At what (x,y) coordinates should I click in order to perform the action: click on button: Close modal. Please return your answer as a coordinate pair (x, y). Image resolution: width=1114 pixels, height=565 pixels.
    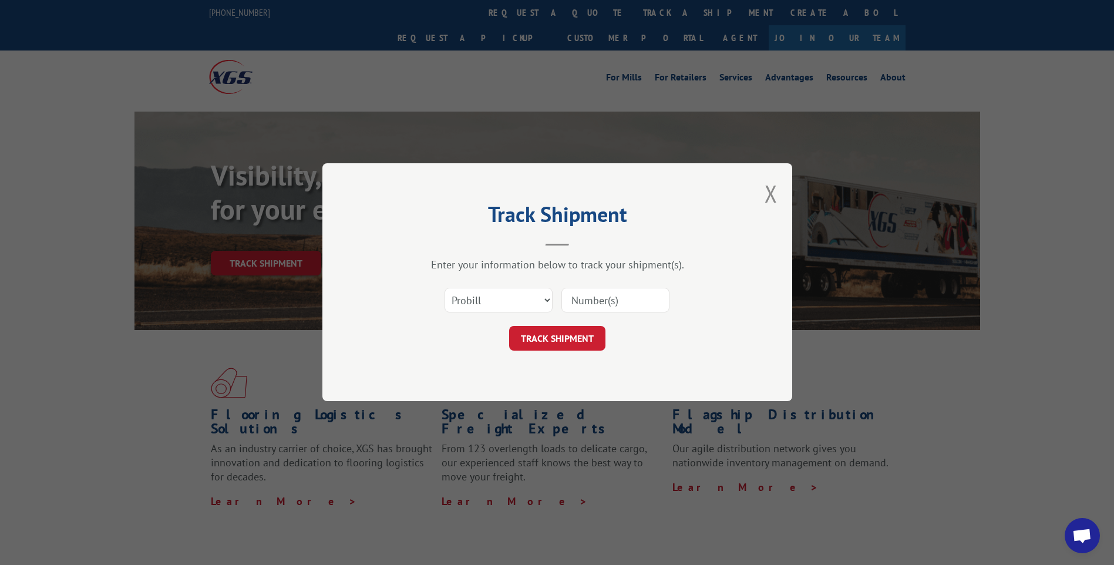
    Looking at the image, I should click on (771, 193).